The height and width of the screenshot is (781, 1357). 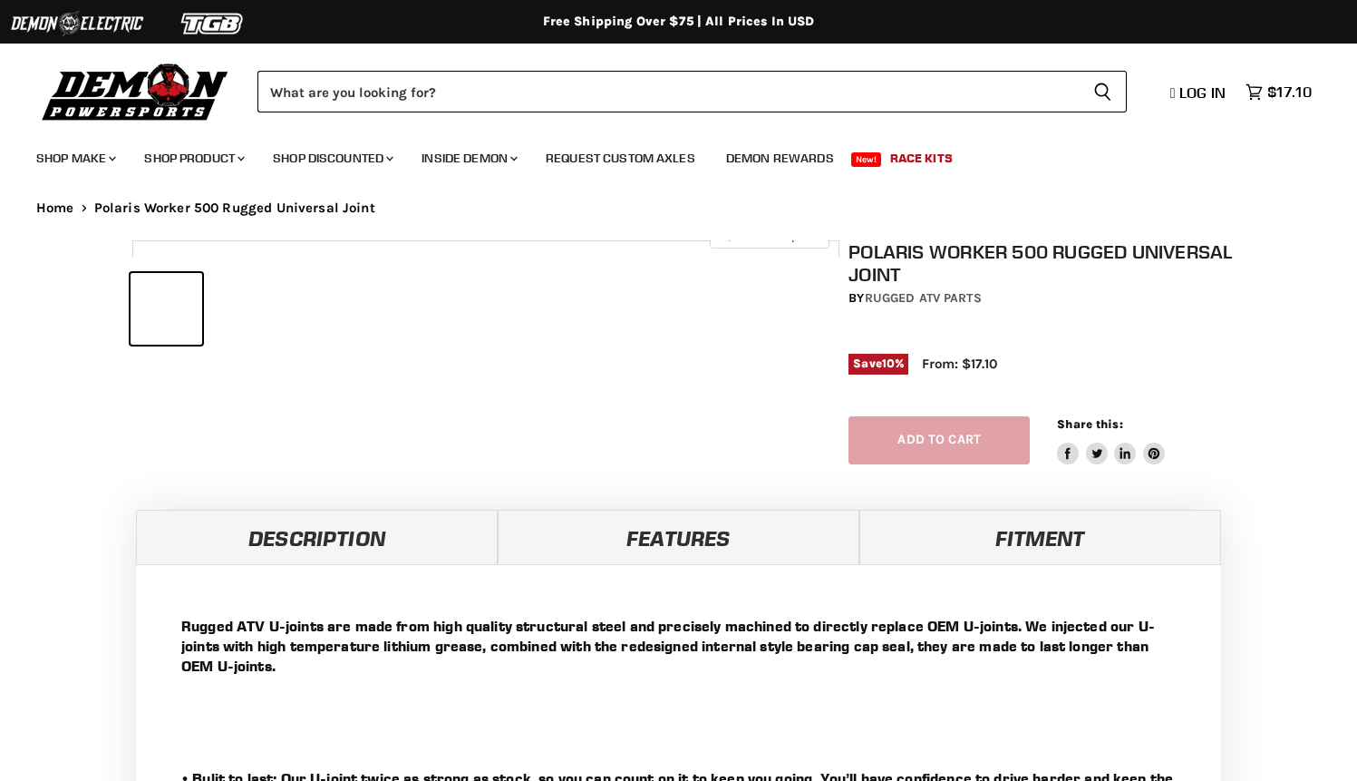 I want to click on a: Shop Make, so click(x=74, y=158).